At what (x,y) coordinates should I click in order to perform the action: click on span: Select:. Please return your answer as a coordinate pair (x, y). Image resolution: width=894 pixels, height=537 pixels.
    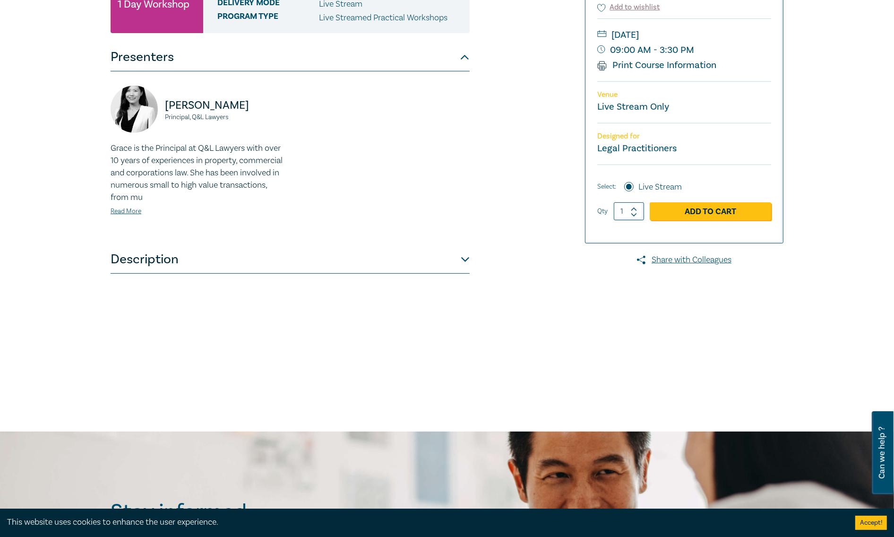
    Looking at the image, I should click on (607, 187).